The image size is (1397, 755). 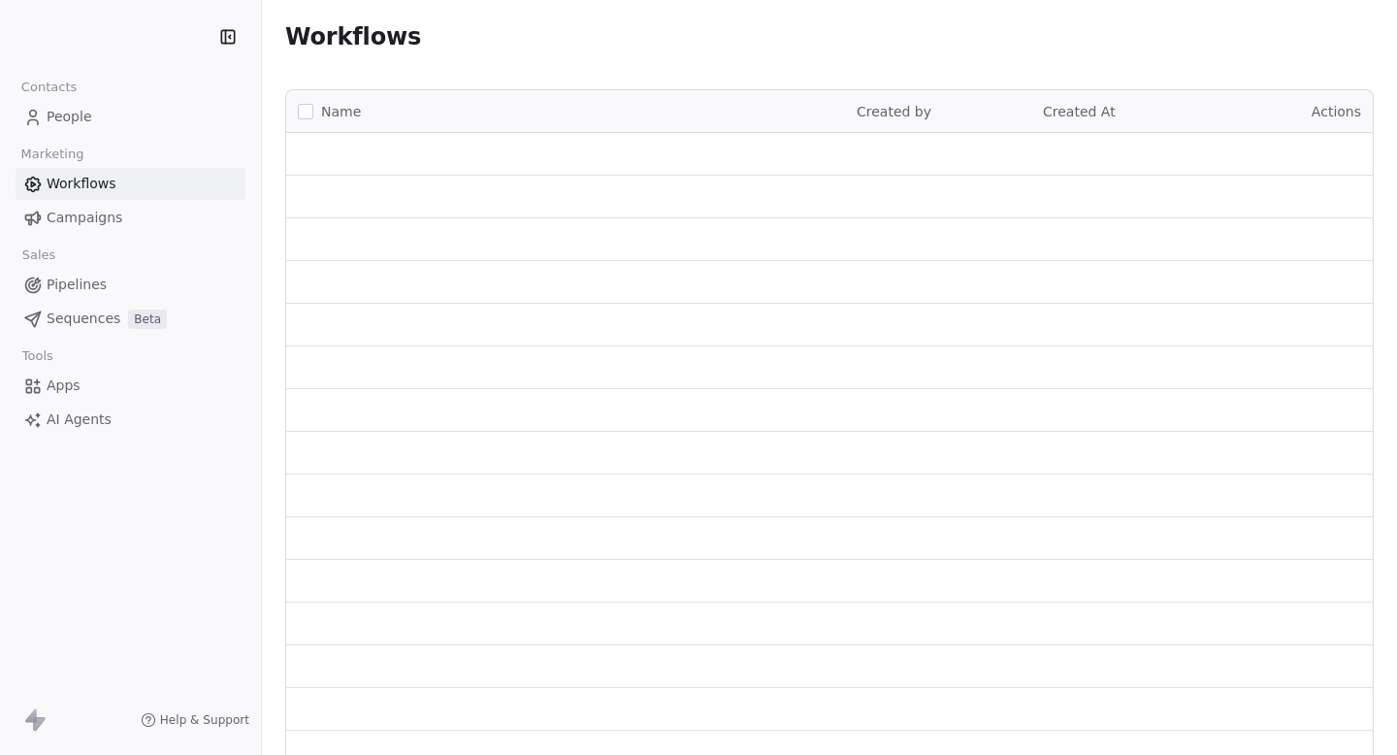 What do you see at coordinates (130, 419) in the screenshot?
I see `a: AI Agents` at bounding box center [130, 419].